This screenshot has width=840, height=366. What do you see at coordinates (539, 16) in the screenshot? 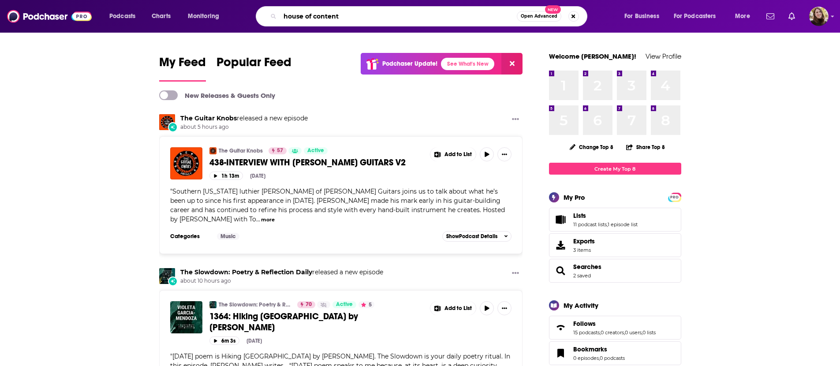
I see `span: Open Advanced` at bounding box center [539, 16].